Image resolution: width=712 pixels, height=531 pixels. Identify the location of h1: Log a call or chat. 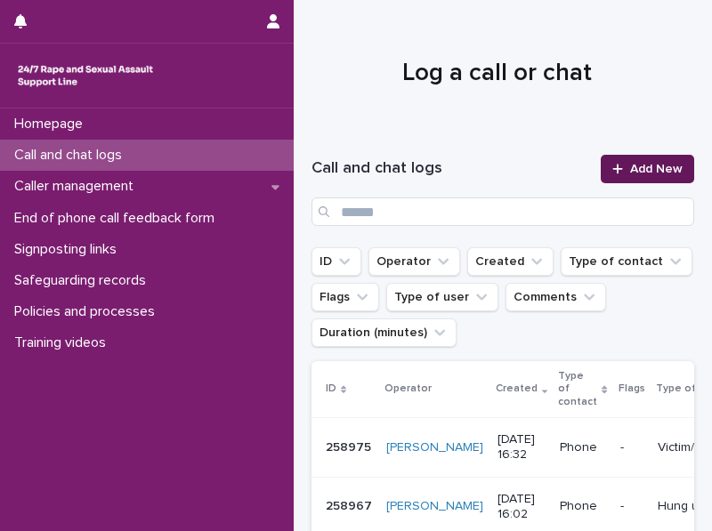
(497, 73).